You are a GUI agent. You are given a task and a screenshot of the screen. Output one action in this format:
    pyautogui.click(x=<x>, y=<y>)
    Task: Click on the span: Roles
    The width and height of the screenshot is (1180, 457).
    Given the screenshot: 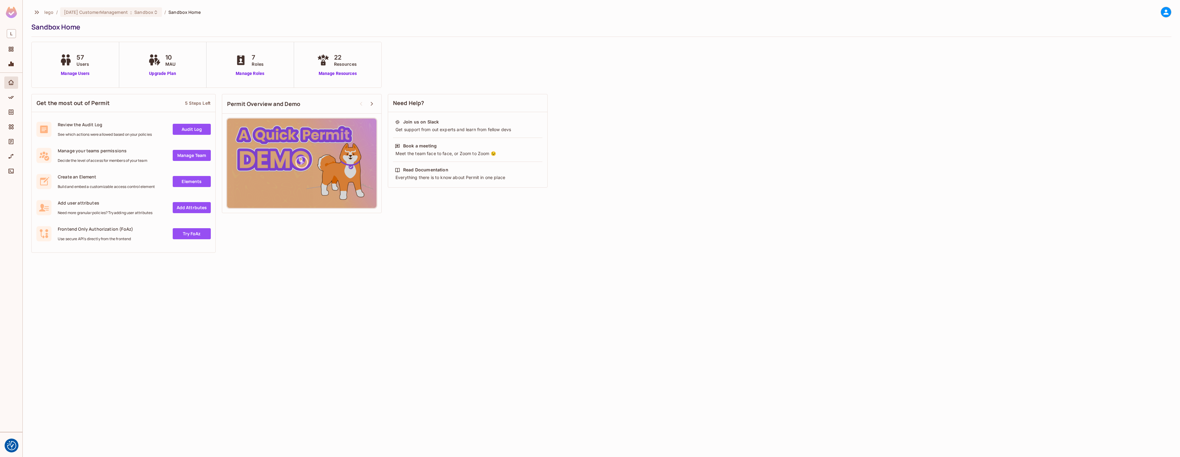 What is the action you would take?
    pyautogui.click(x=258, y=64)
    